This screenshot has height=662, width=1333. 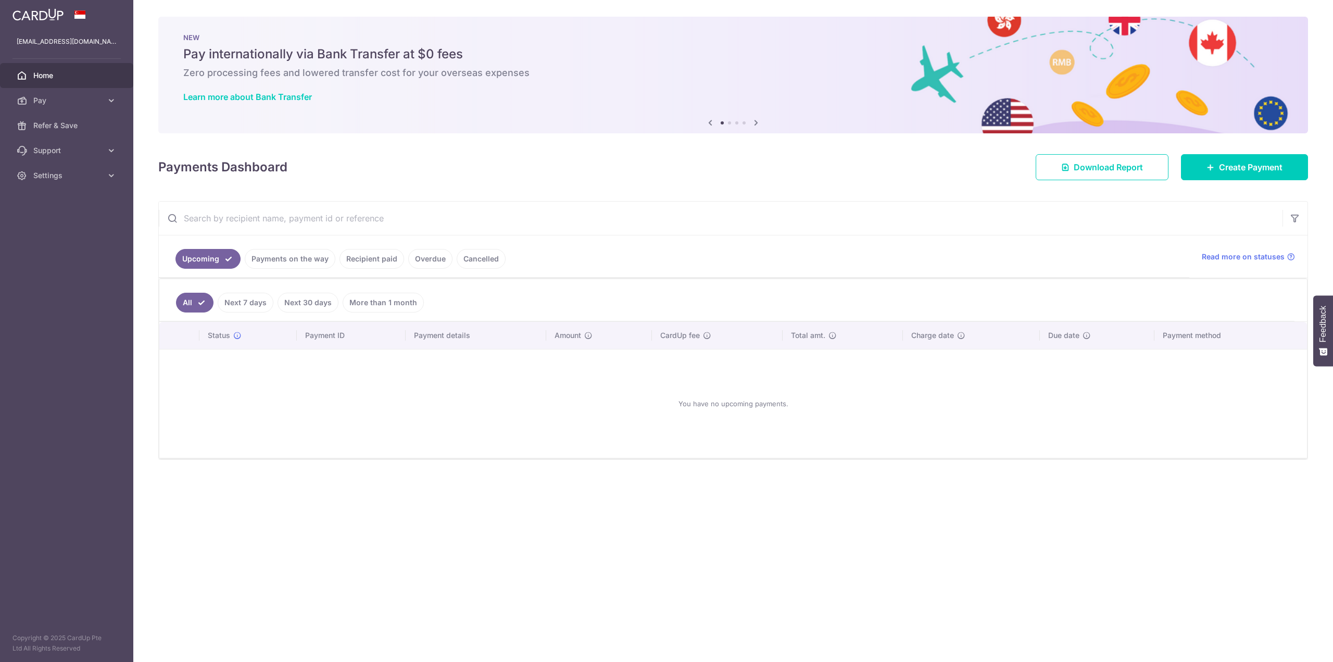 I want to click on span: Due date, so click(x=1064, y=335).